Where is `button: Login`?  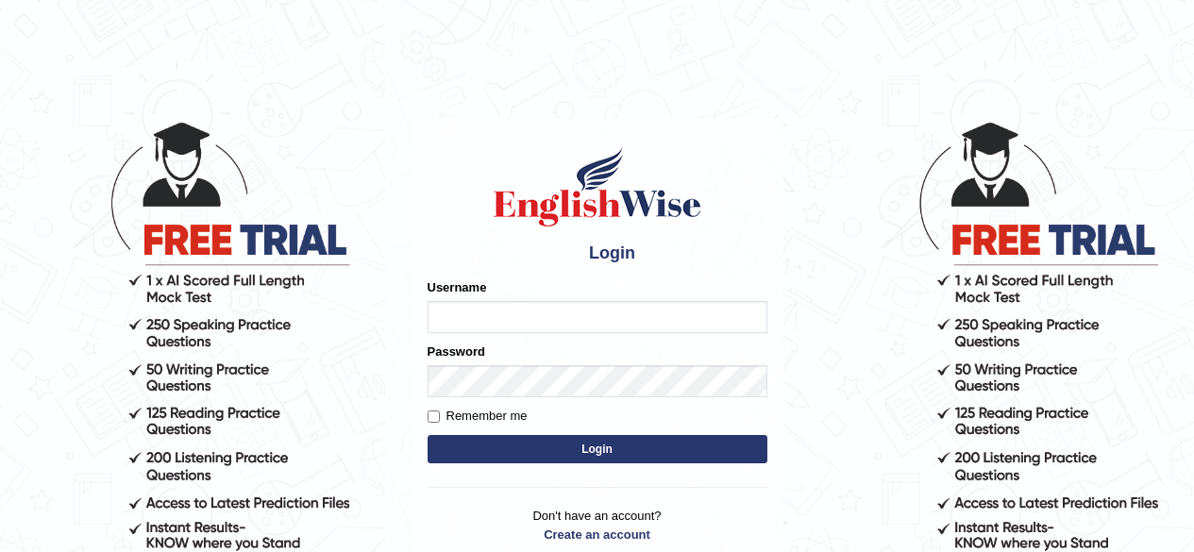 button: Login is located at coordinates (598, 449).